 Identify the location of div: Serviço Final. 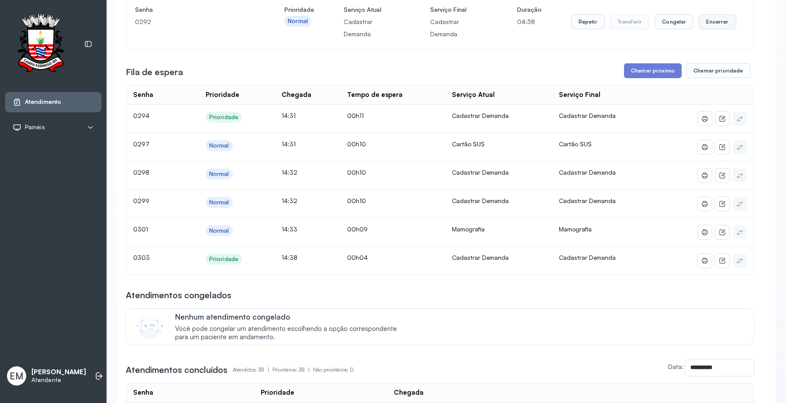
(579, 95).